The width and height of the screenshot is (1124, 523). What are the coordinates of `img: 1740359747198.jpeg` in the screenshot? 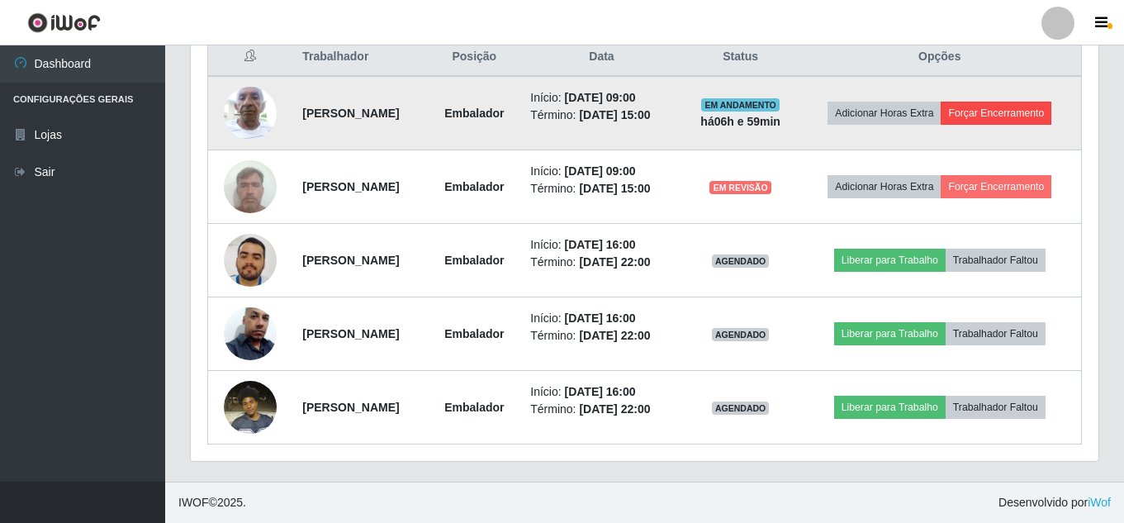 It's located at (250, 334).